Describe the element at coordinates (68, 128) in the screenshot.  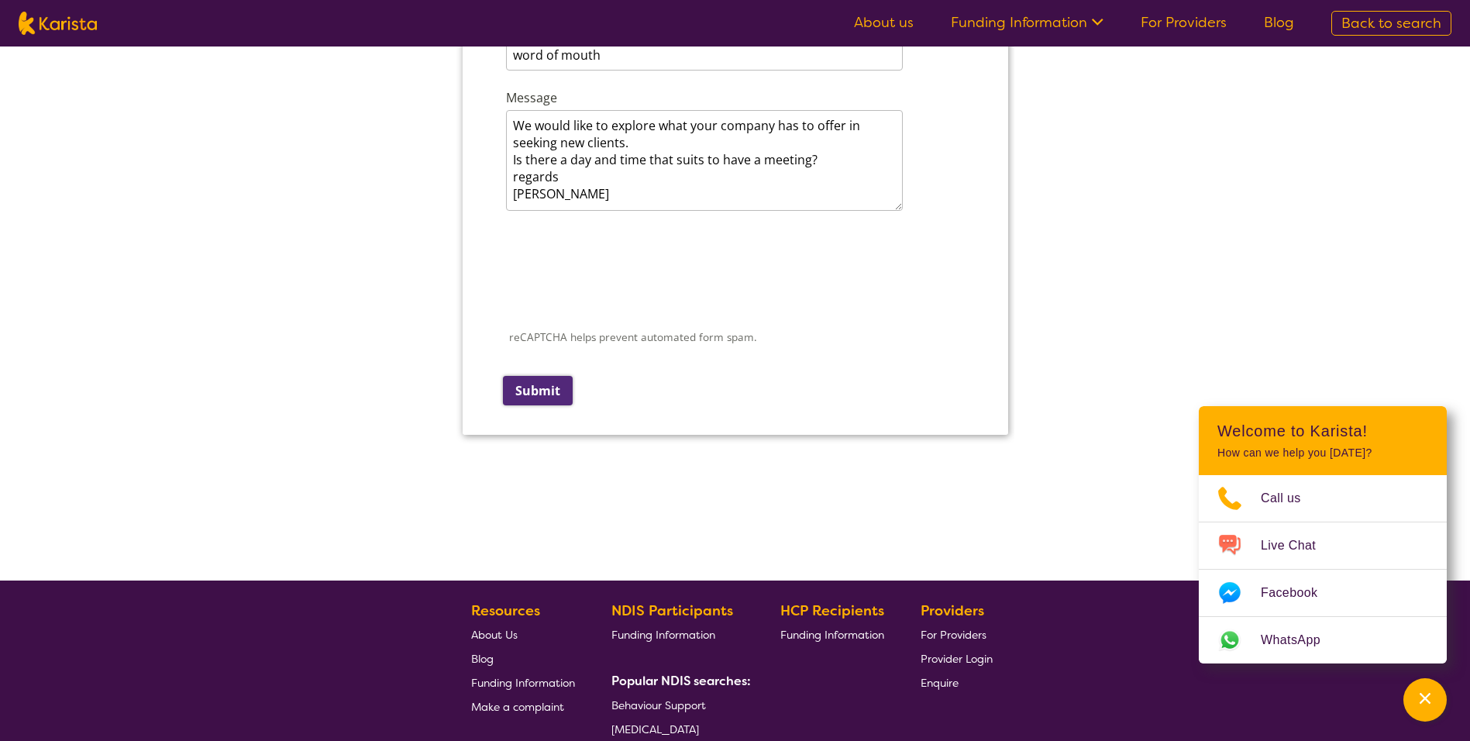
I see `label: ABN` at that location.